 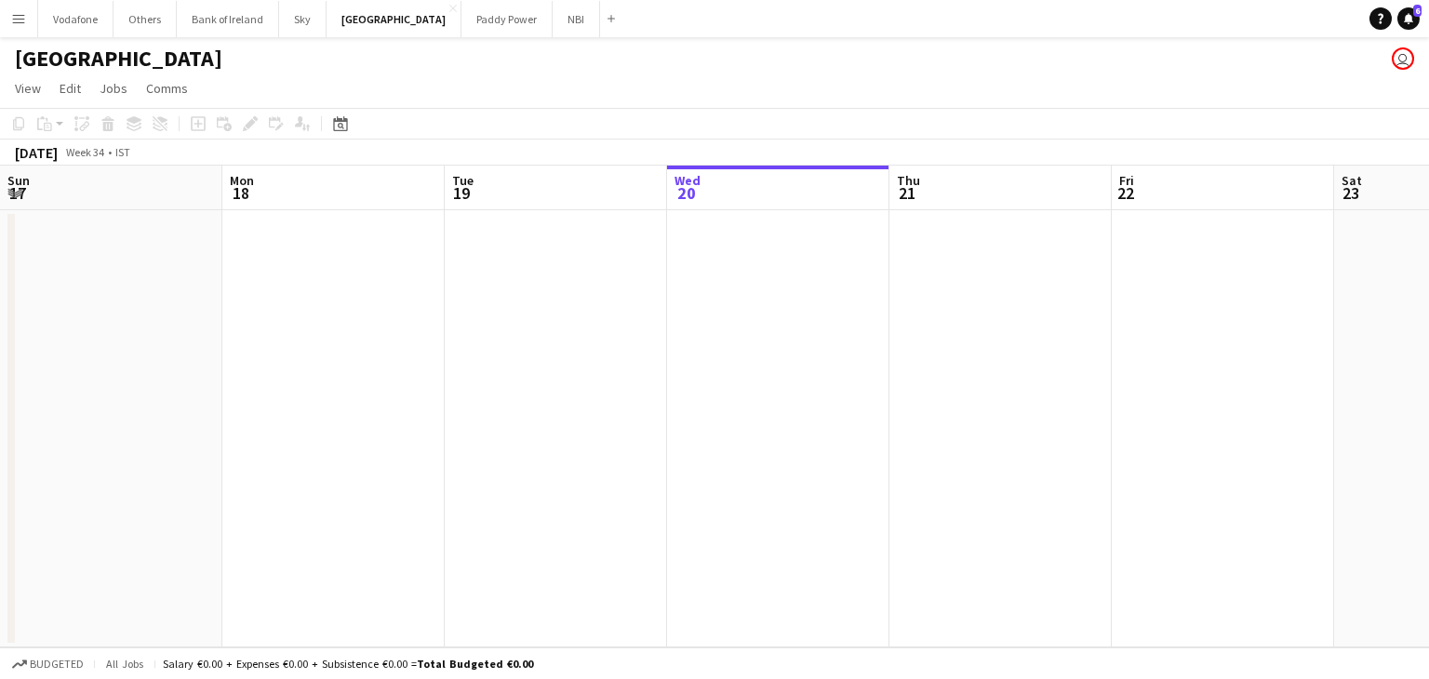 What do you see at coordinates (507, 19) in the screenshot?
I see `button: Paddy Power` at bounding box center [507, 19].